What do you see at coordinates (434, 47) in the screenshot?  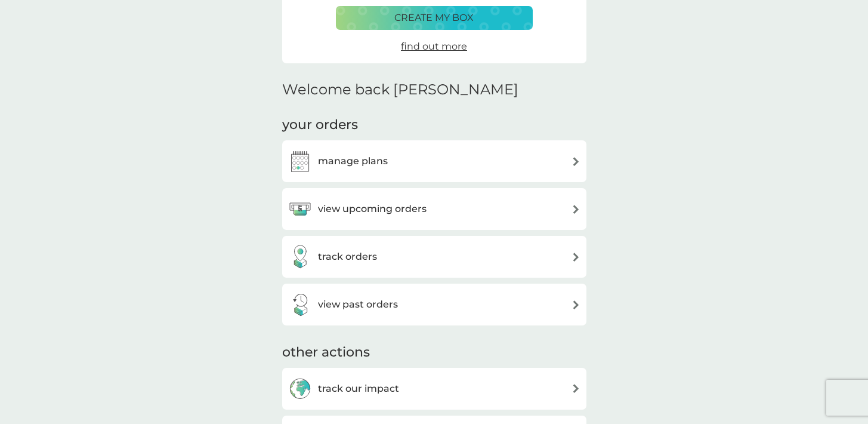 I see `a: find out more` at bounding box center [434, 47].